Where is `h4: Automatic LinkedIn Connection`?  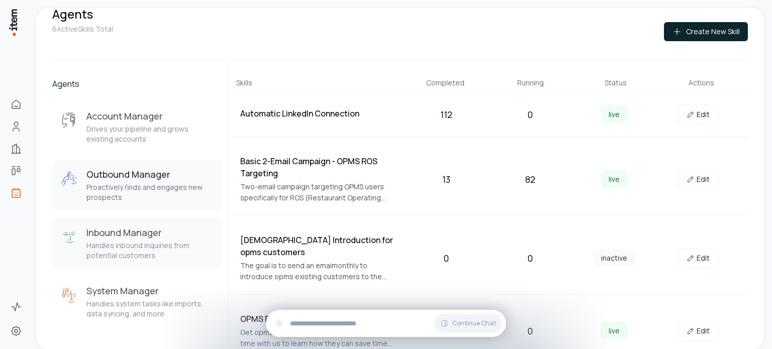
h4: Automatic LinkedIn Connection is located at coordinates (320, 114).